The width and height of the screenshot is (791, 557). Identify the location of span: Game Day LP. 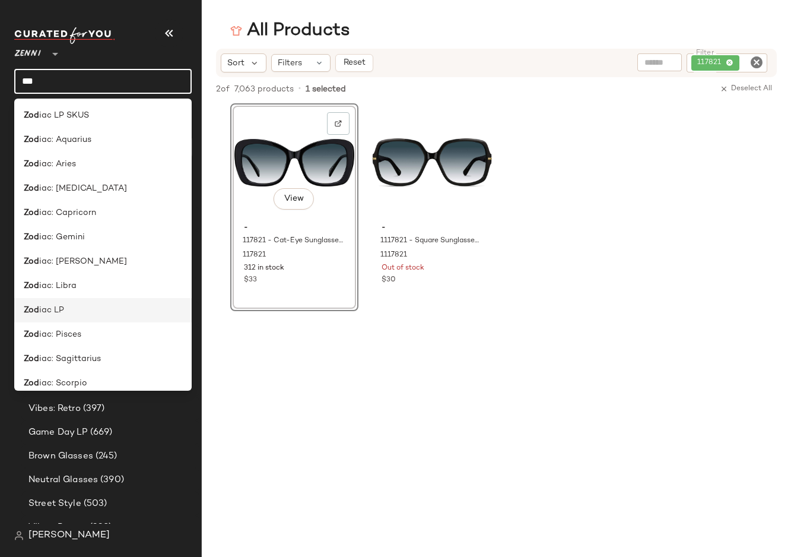
(58, 432).